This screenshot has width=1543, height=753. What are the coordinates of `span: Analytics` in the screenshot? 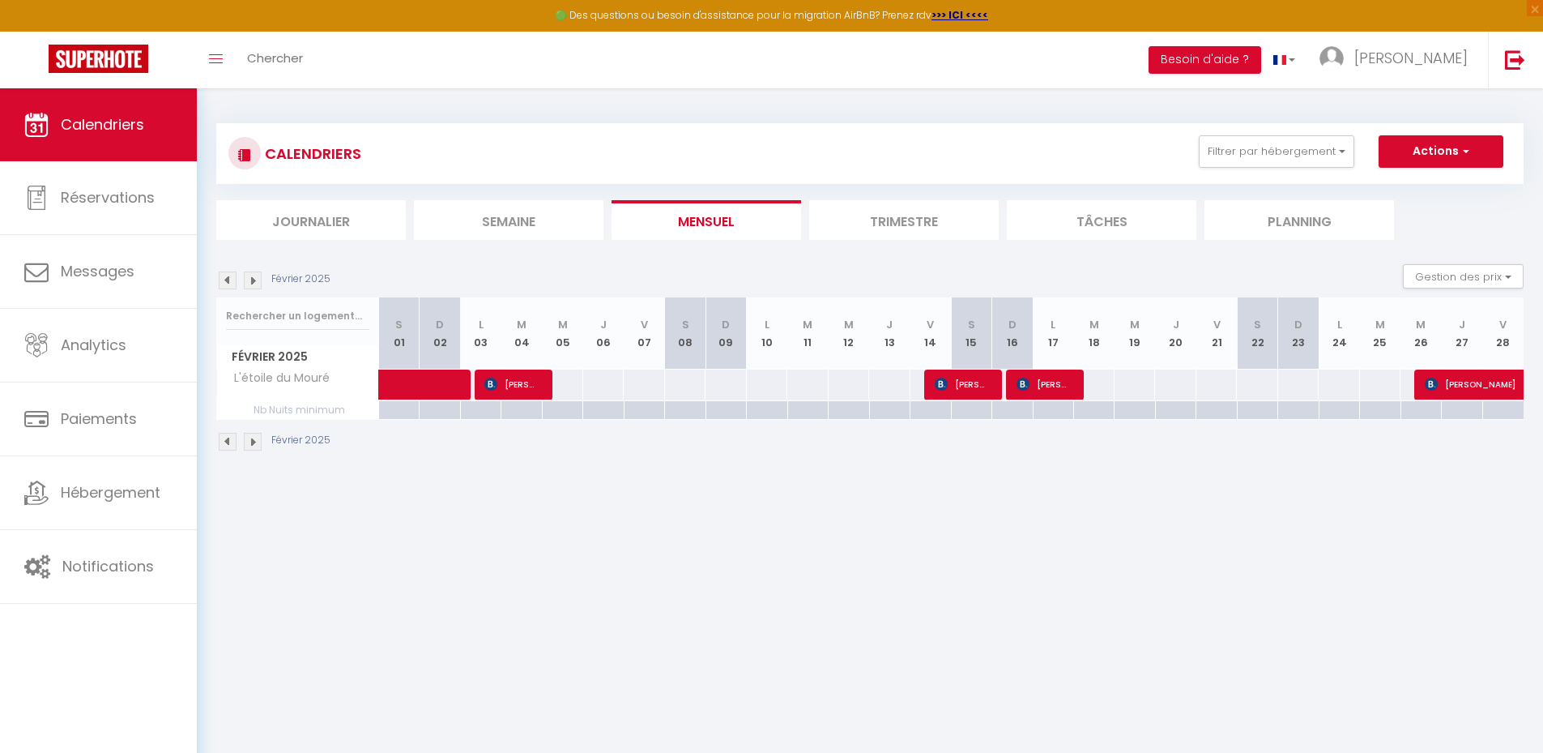 It's located at (93, 344).